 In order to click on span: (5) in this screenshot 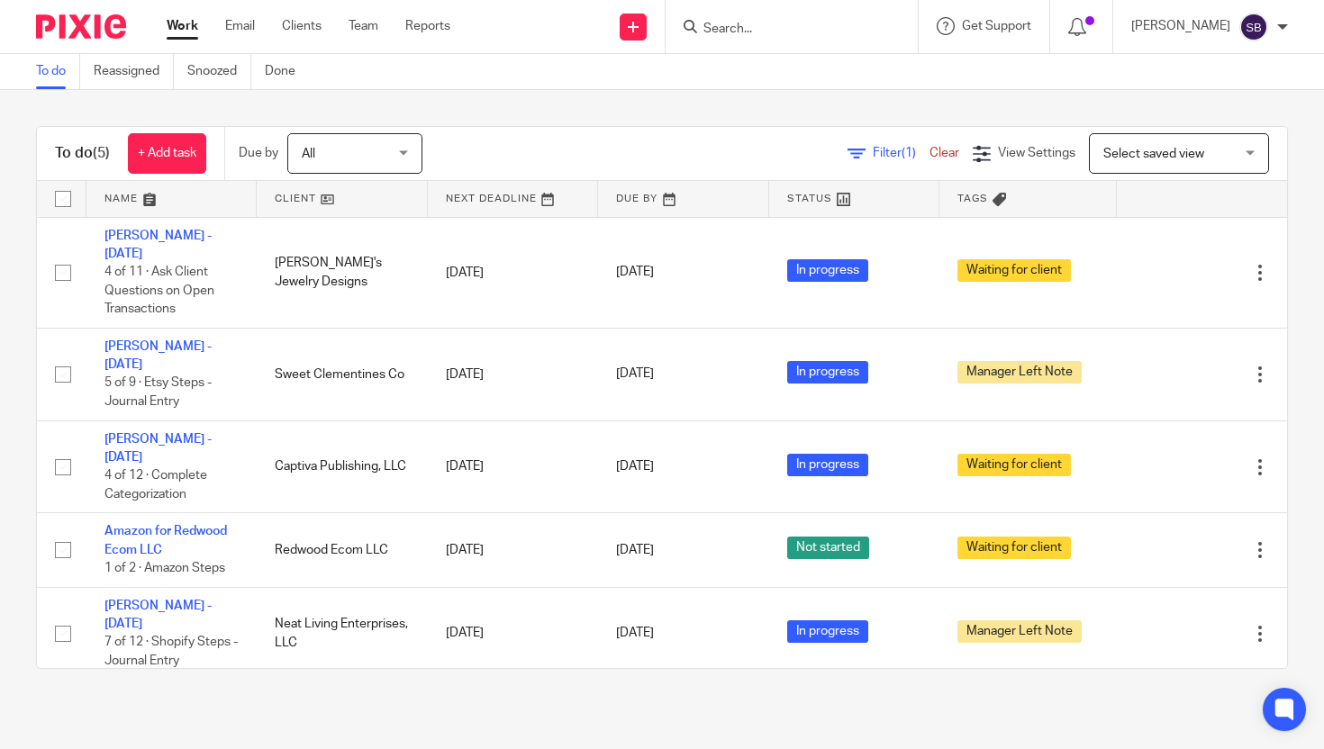, I will do `click(101, 153)`.